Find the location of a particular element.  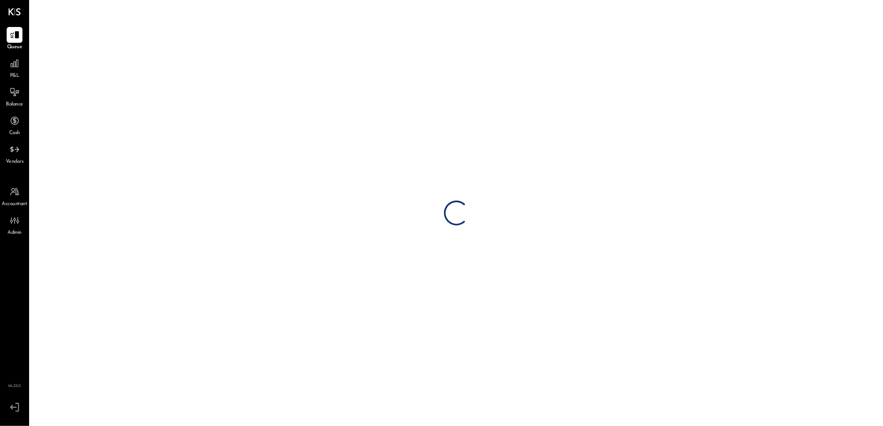

span: Accountant is located at coordinates (15, 204).